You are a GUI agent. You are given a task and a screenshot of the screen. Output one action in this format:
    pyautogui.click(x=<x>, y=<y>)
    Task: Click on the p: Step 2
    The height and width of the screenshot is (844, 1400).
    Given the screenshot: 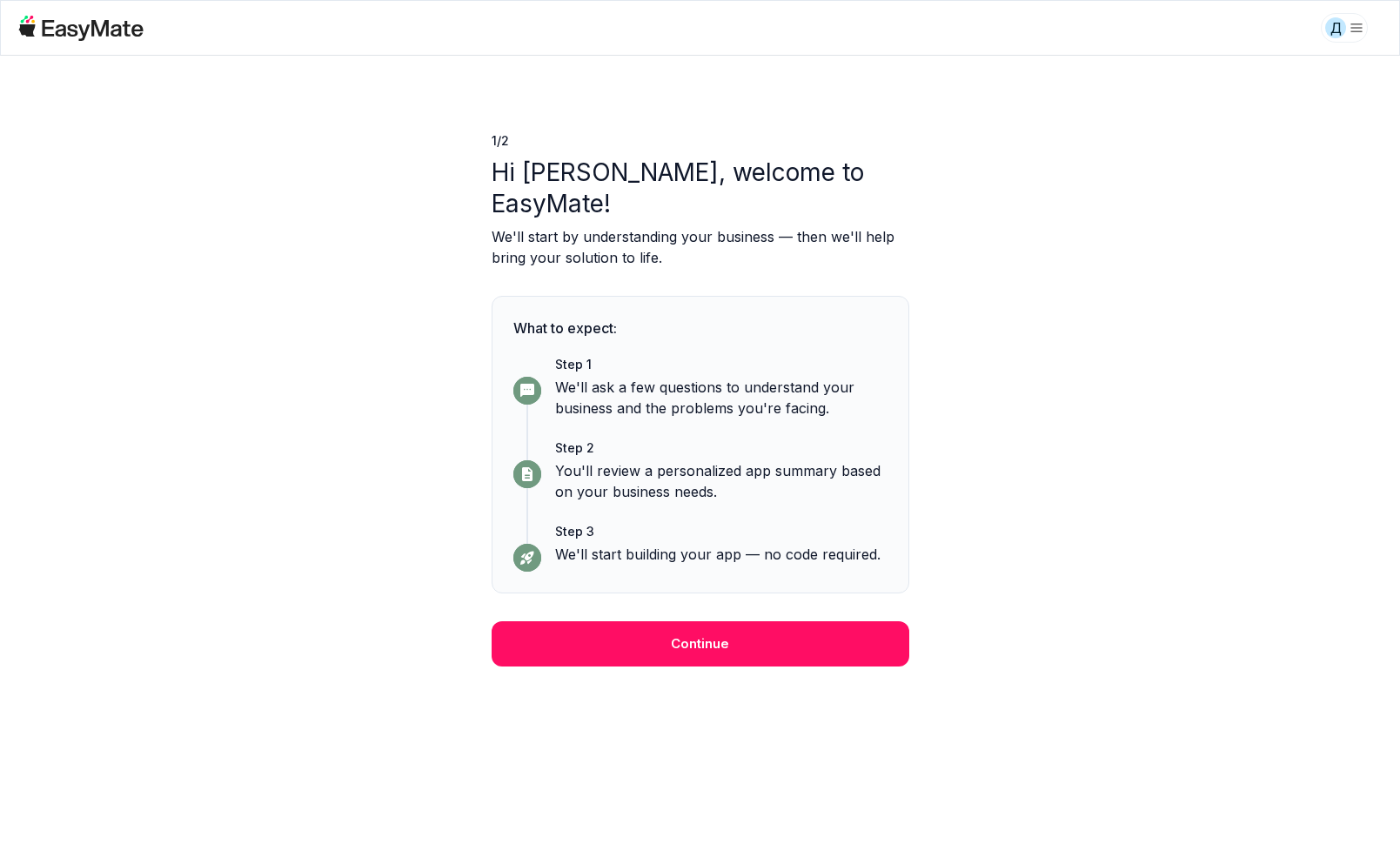 What is the action you would take?
    pyautogui.click(x=721, y=448)
    